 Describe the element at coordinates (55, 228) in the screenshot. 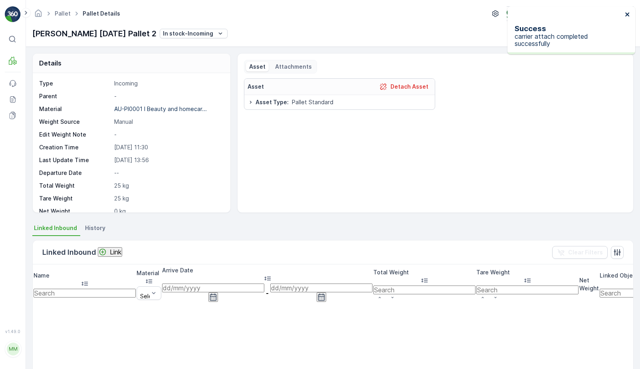

I see `span: Linked Inbound` at that location.